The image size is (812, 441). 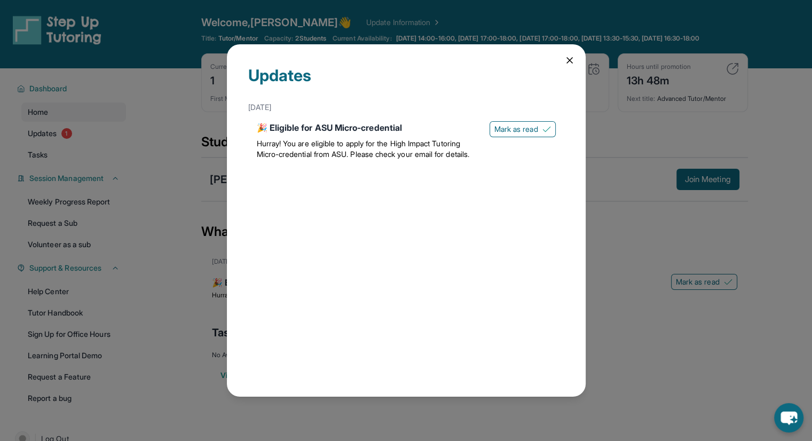 I want to click on button: chat-button, so click(x=789, y=418).